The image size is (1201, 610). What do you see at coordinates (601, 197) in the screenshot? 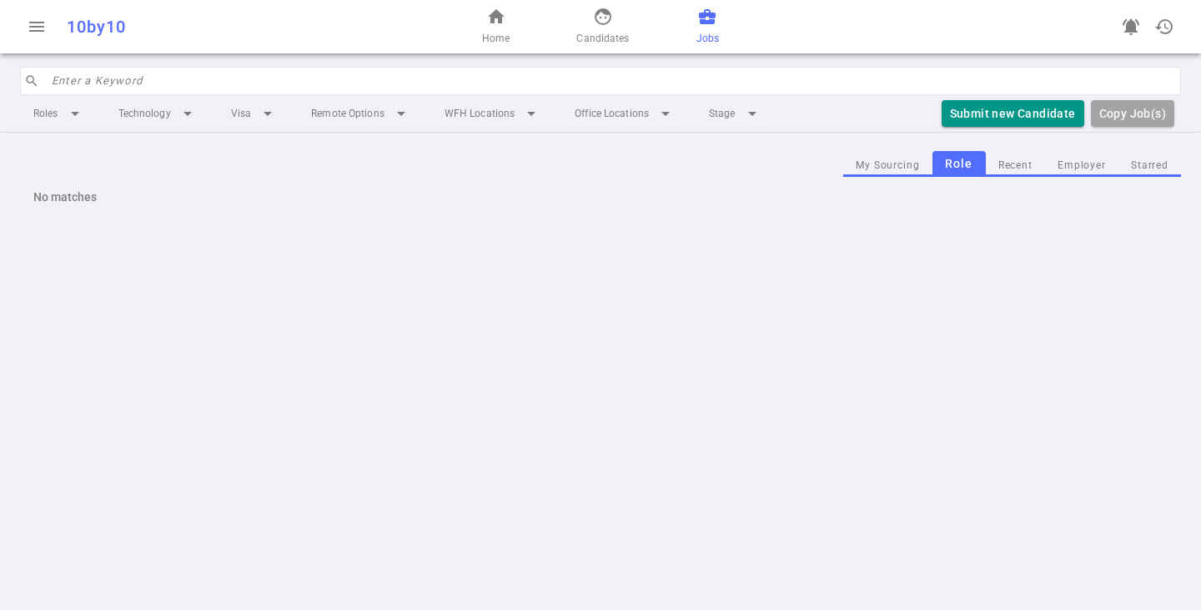
I see `div: No matches` at bounding box center [601, 197].